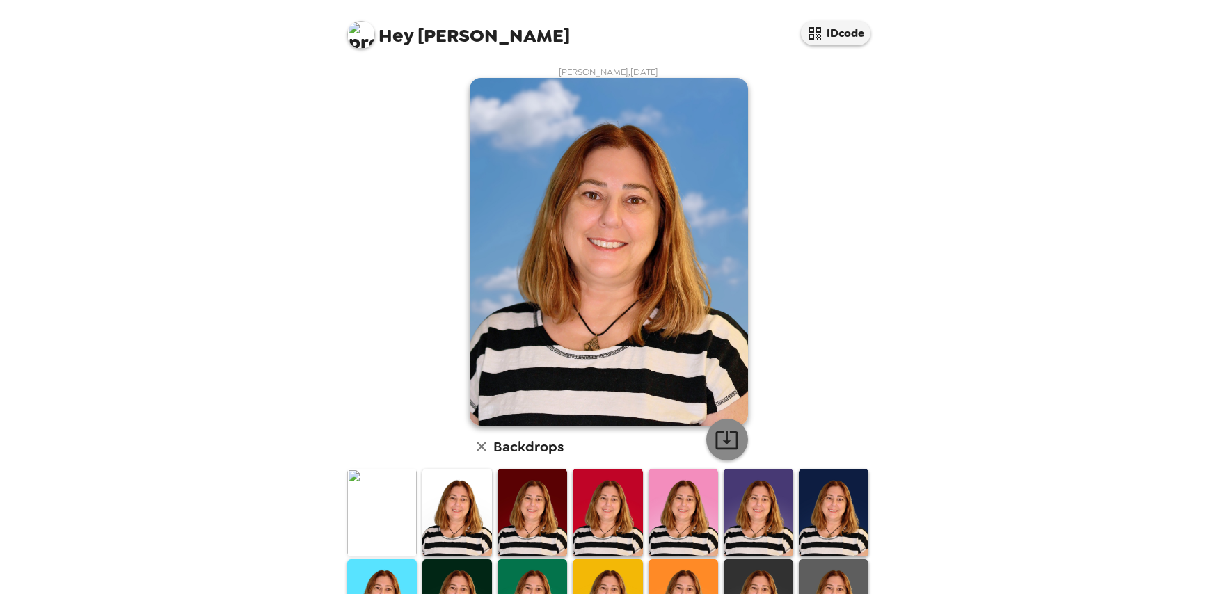 Image resolution: width=1217 pixels, height=594 pixels. What do you see at coordinates (361, 35) in the screenshot?
I see `img: profile pic` at bounding box center [361, 35].